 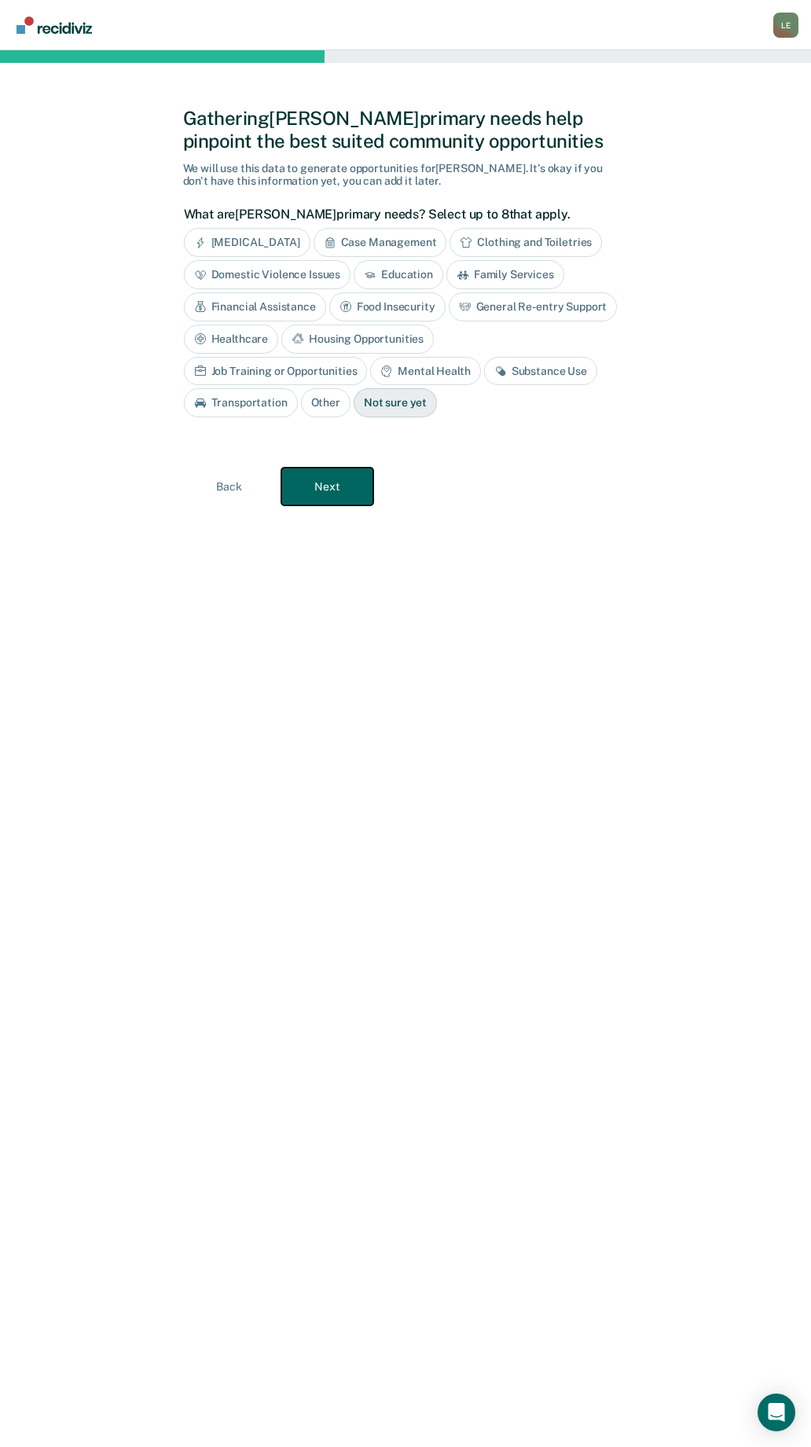 I want to click on div: Clothing and Toiletries, so click(x=526, y=242).